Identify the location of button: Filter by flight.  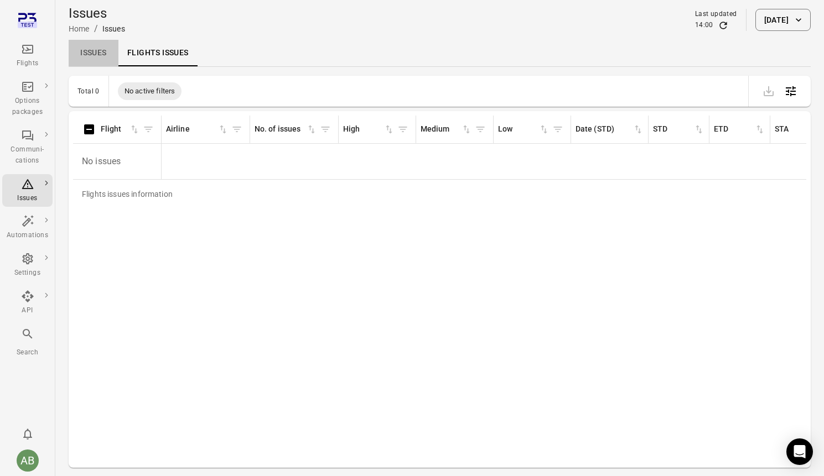
(148, 129).